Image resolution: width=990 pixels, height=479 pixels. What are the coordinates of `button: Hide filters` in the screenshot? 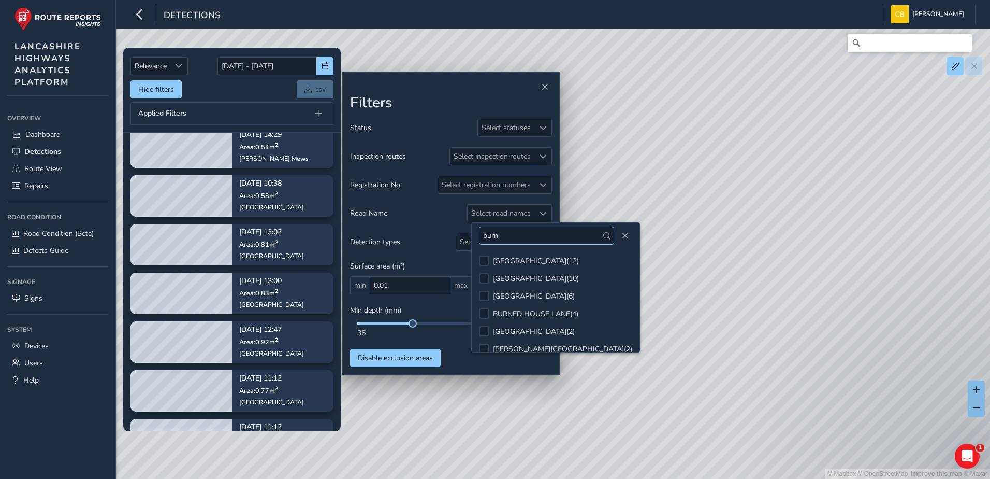 It's located at (156, 89).